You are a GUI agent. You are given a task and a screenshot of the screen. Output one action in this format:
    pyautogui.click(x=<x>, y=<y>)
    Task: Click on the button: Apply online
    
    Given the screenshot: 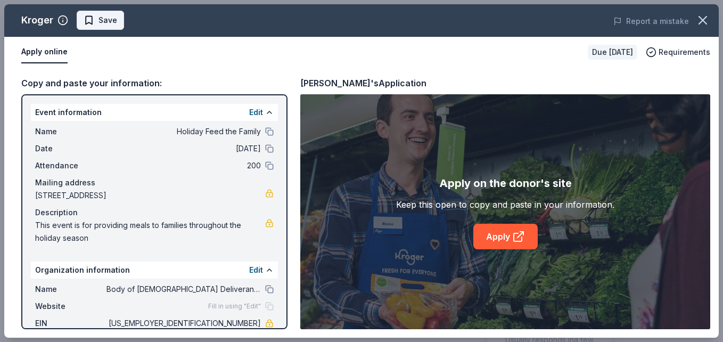 What is the action you would take?
    pyautogui.click(x=44, y=52)
    